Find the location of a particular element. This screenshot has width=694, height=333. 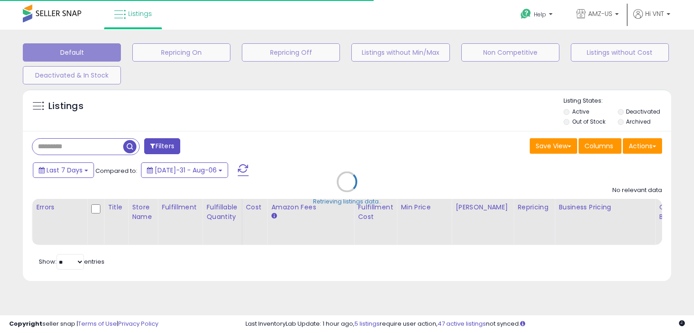

a: Help is located at coordinates (537, 16).